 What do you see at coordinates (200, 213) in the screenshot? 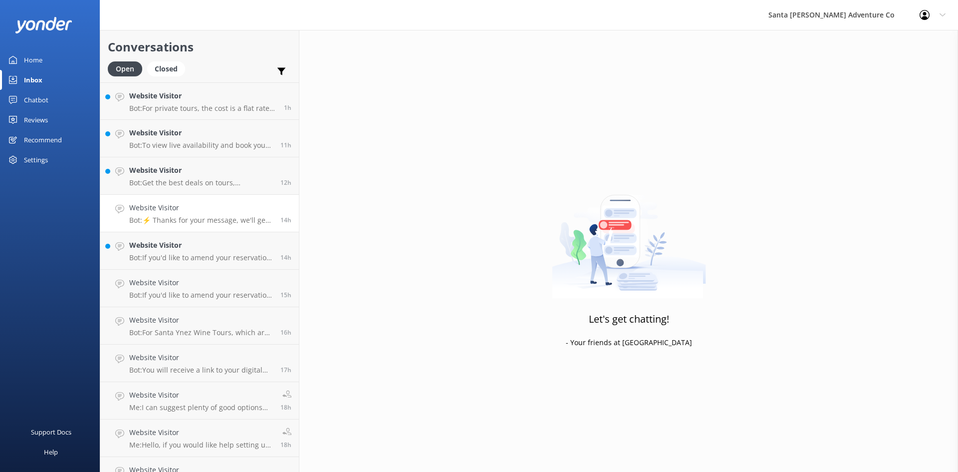
I see `a: Website VisitorBot:⚡ Thanks for your message, we'll get back to you as soon as we can. You're als...` at bounding box center [200, 213].